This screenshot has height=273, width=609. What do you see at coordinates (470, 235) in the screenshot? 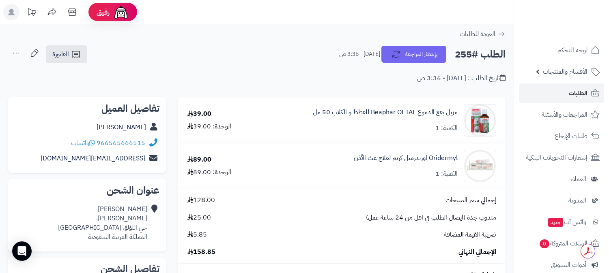
I see `span: ضريبة القيمة المضافة` at bounding box center [470, 235].